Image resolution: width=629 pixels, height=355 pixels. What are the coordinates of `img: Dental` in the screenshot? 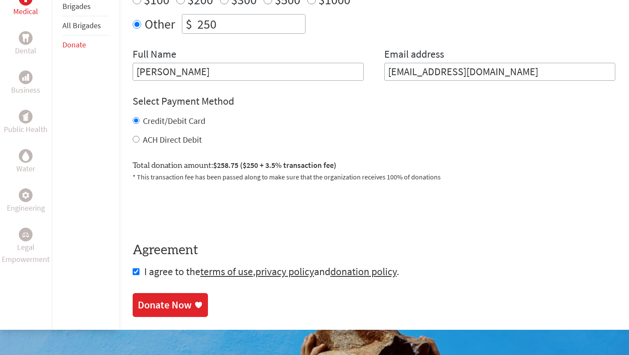 It's located at (26, 38).